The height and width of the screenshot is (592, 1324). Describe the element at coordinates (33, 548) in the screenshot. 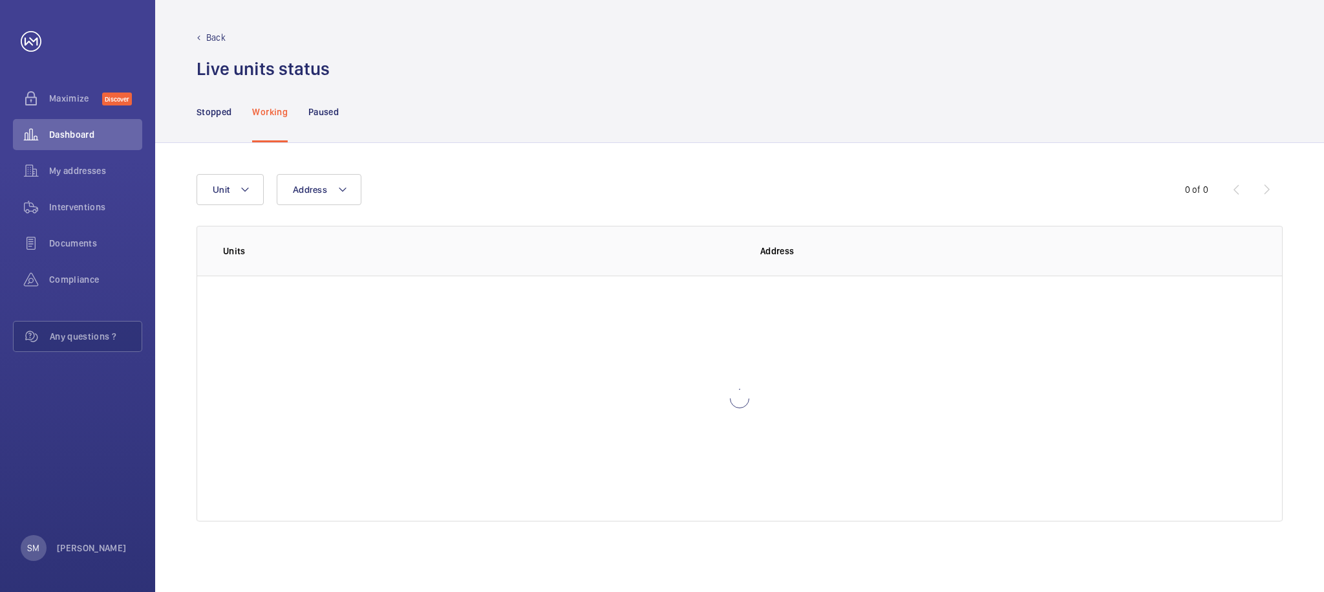

I see `p: SM` at that location.